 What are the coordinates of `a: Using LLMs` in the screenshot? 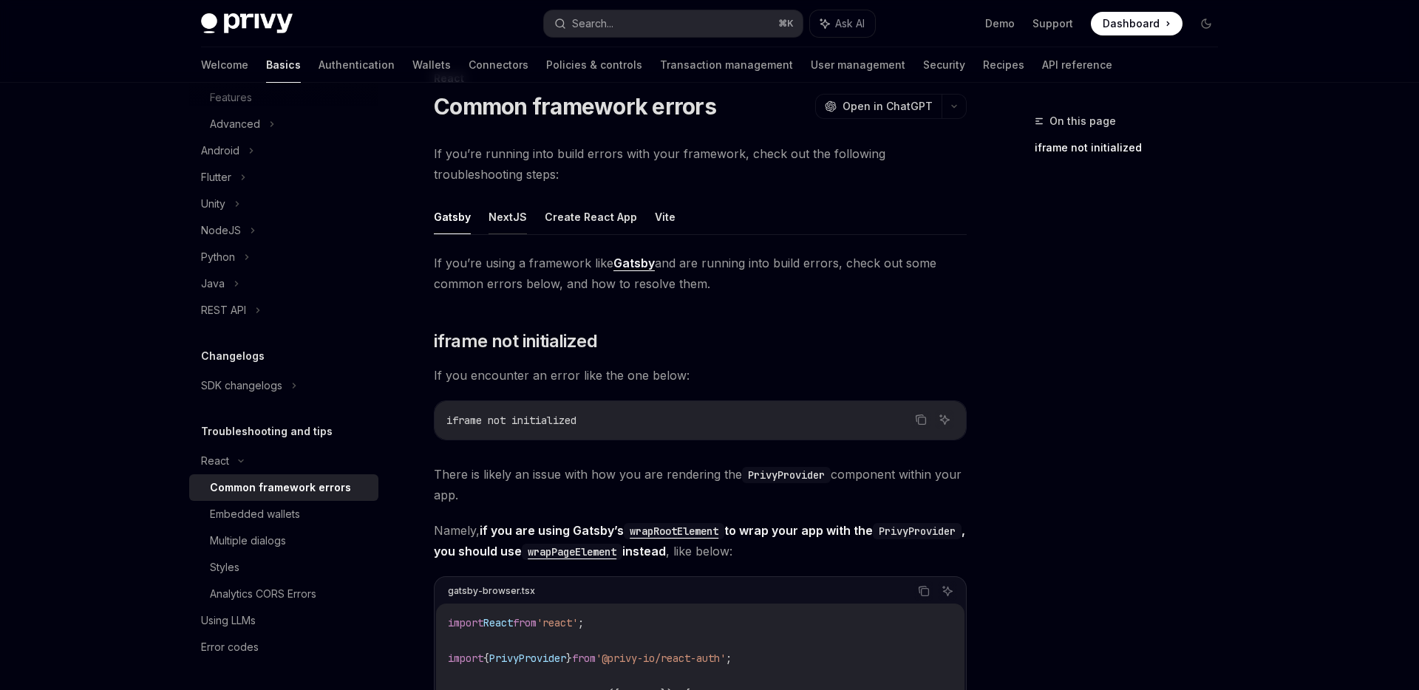 It's located at (284, 621).